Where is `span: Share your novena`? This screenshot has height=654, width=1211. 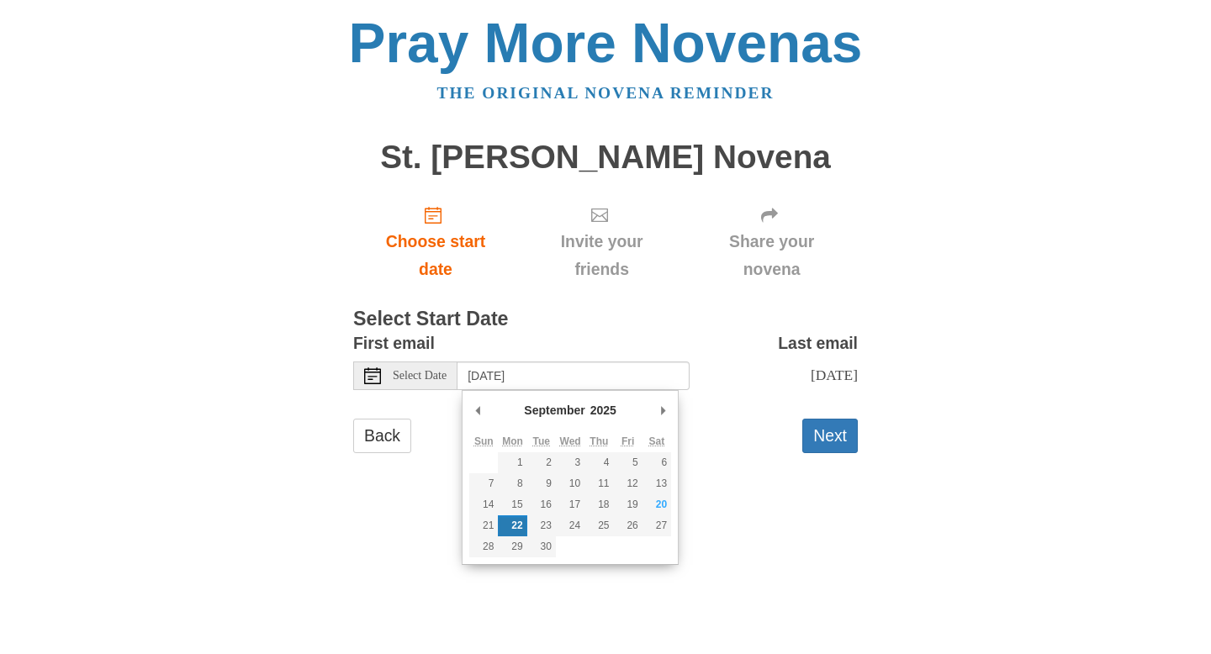 span: Share your novena is located at coordinates (771, 256).